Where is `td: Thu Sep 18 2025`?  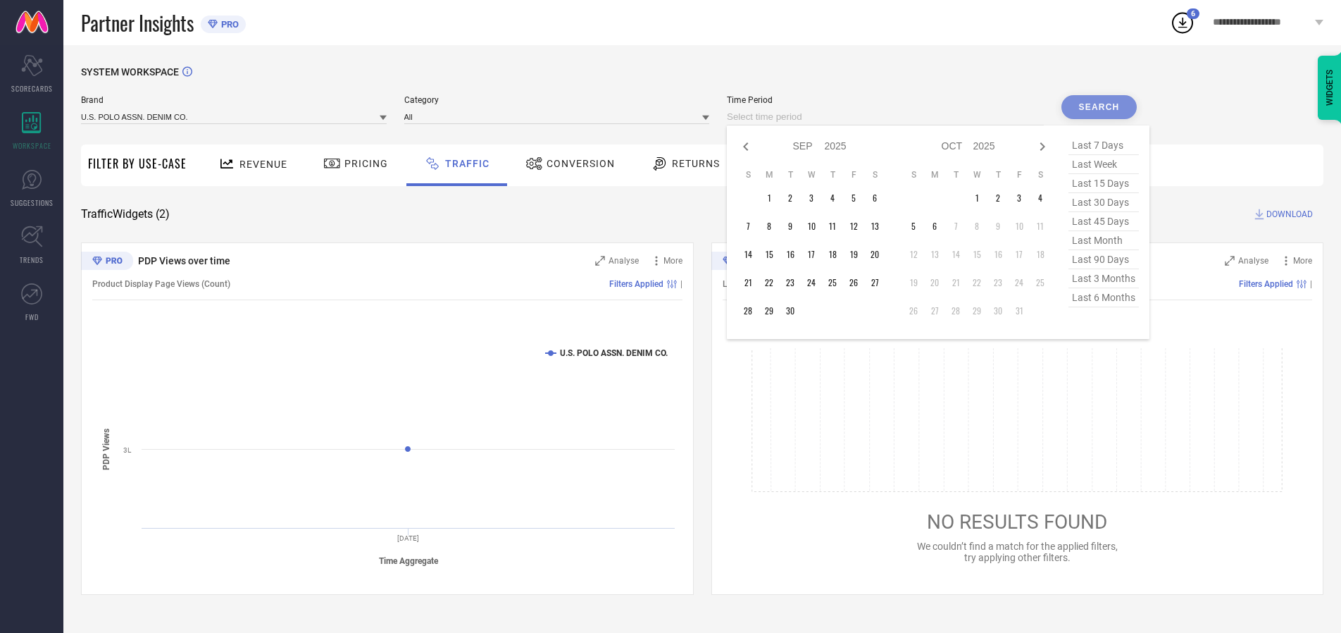 td: Thu Sep 18 2025 is located at coordinates (833, 254).